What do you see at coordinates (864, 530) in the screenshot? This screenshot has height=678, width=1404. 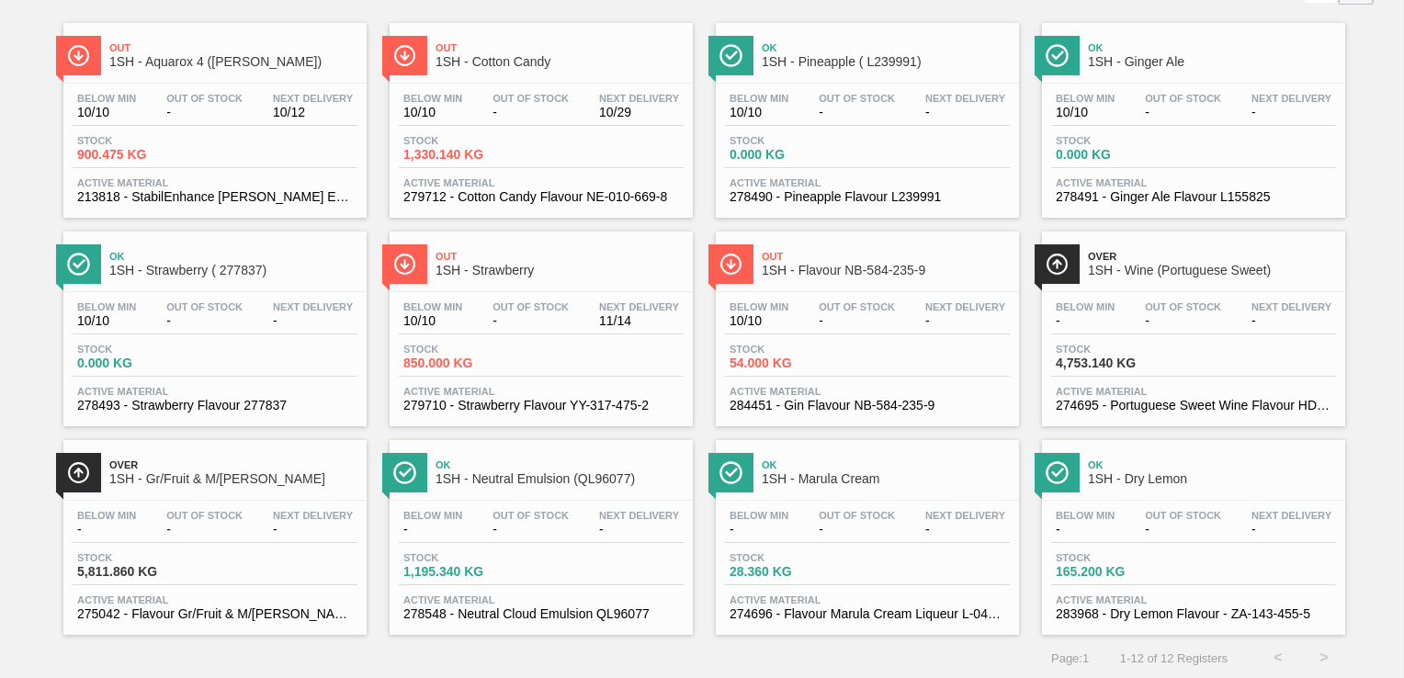 I see `a: ÍconeOk1SH - Marula CreamBelow Min-Out Of Stock-Next Delivery-Stock28.360 KGActive Material274696...` at bounding box center [864, 530].